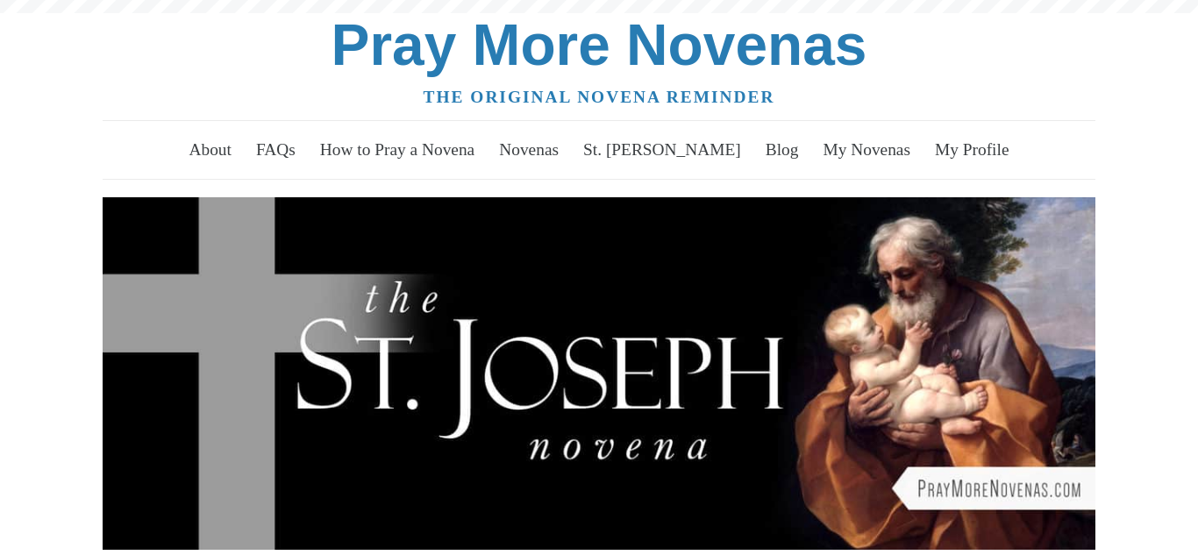 The width and height of the screenshot is (1198, 555). Describe the element at coordinates (971, 150) in the screenshot. I see `a: My Profile` at that location.